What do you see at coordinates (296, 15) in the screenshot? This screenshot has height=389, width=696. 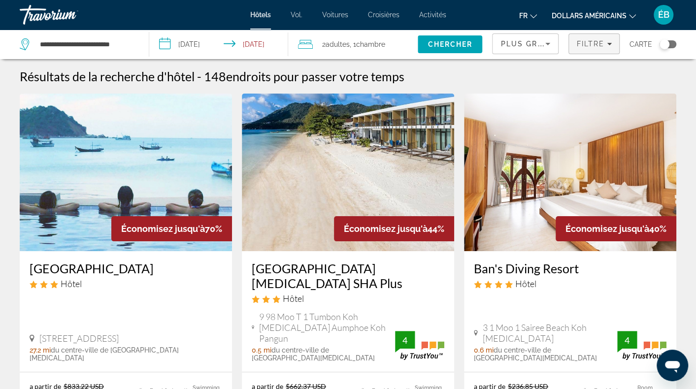 I see `font: Vol.` at bounding box center [296, 15].